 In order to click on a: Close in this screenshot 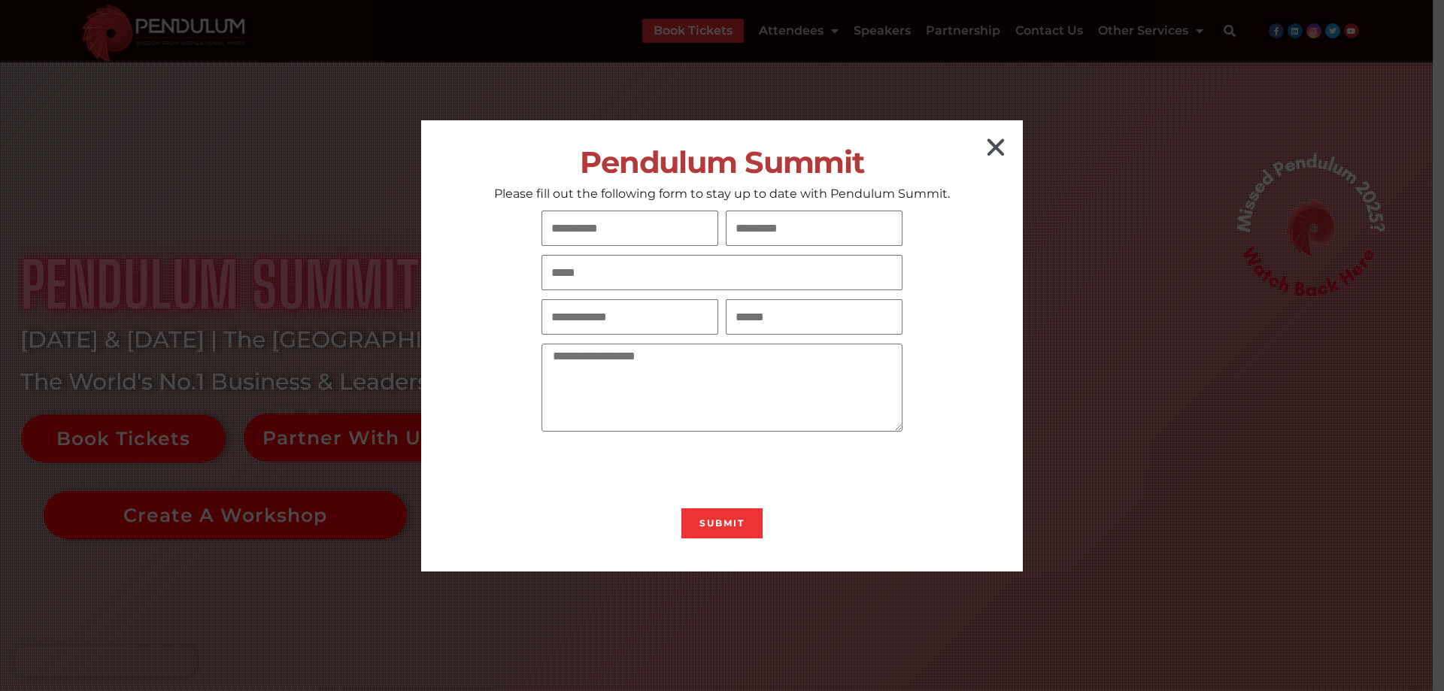, I will do `click(996, 147)`.